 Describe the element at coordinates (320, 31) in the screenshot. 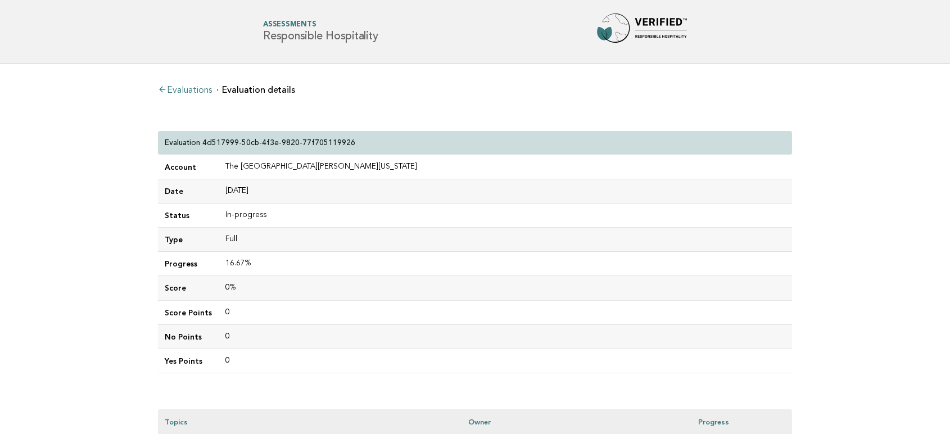

I see `h1: Responsible Hospitality` at that location.